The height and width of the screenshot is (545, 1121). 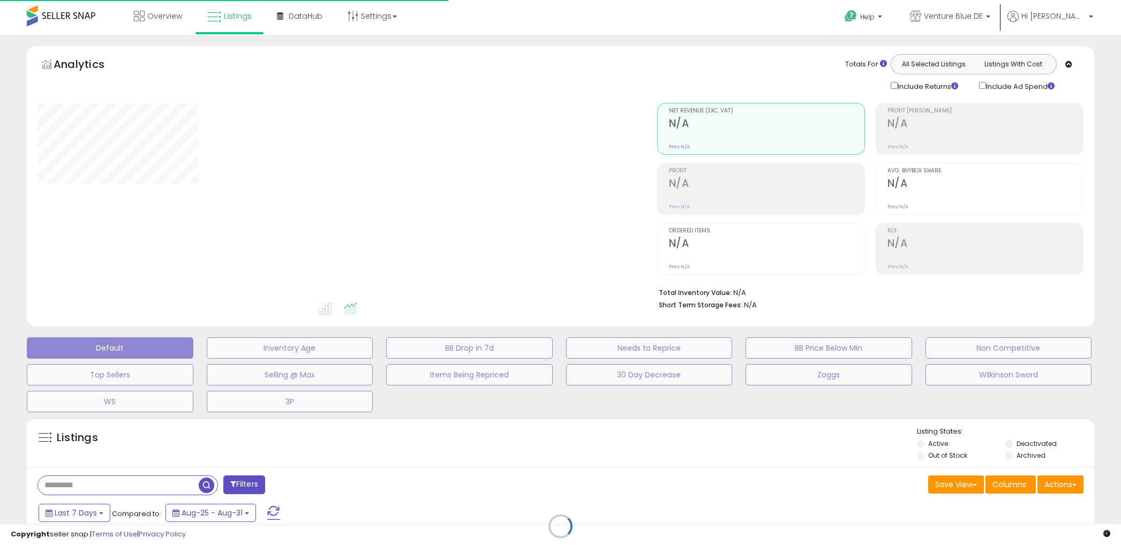 I want to click on button: Listings With Cost, so click(x=1013, y=64).